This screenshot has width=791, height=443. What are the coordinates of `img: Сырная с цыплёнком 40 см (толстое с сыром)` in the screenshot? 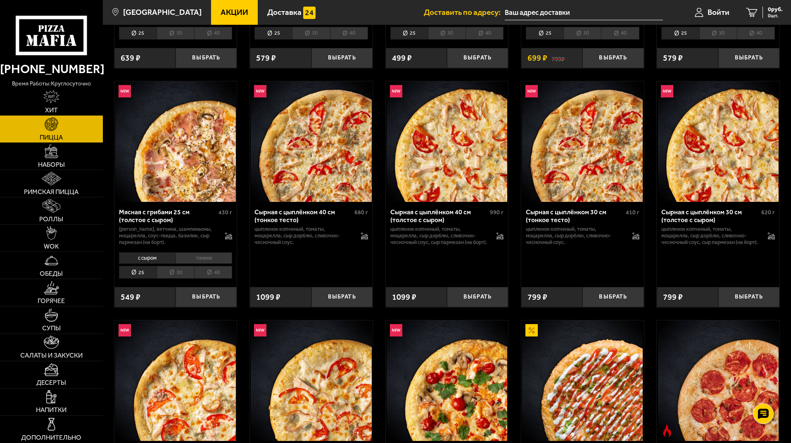 It's located at (447, 142).